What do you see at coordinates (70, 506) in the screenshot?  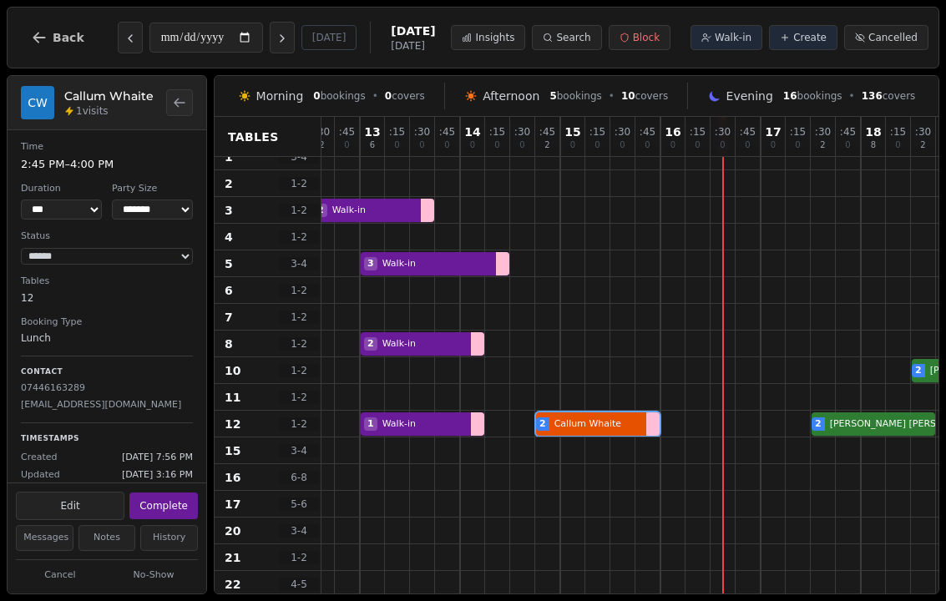 I see `button: Edit` at bounding box center [70, 506].